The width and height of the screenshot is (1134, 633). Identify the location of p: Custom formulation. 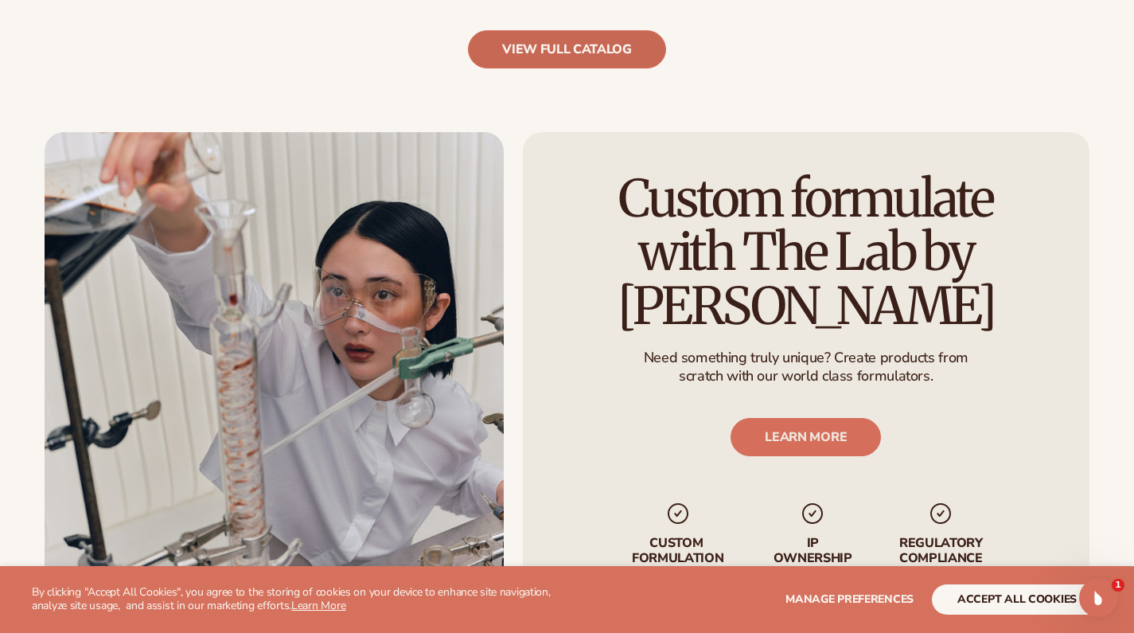
(678, 551).